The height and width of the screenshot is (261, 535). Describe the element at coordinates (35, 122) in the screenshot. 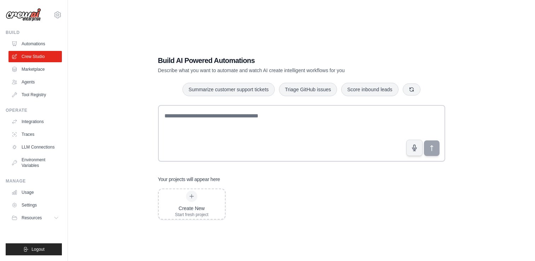

I see `a: Integrations` at that location.